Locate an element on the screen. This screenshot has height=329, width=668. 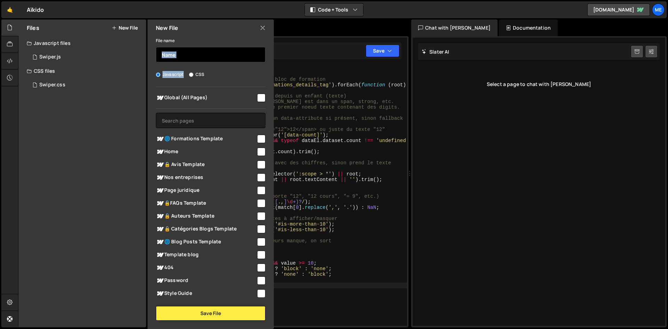
span: Template blog is located at coordinates (206, 255).